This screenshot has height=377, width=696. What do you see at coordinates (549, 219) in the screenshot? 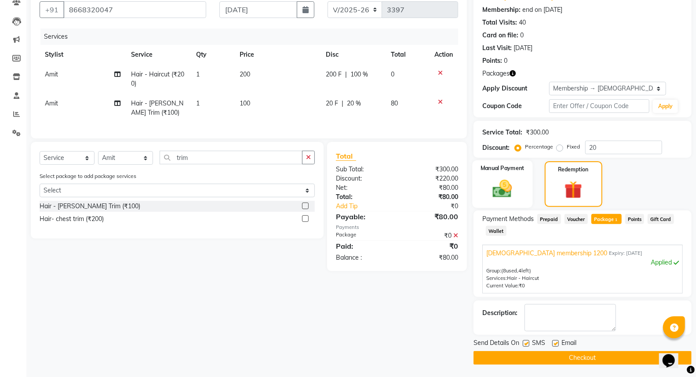
I see `span: Prepaid` at bounding box center [549, 219].